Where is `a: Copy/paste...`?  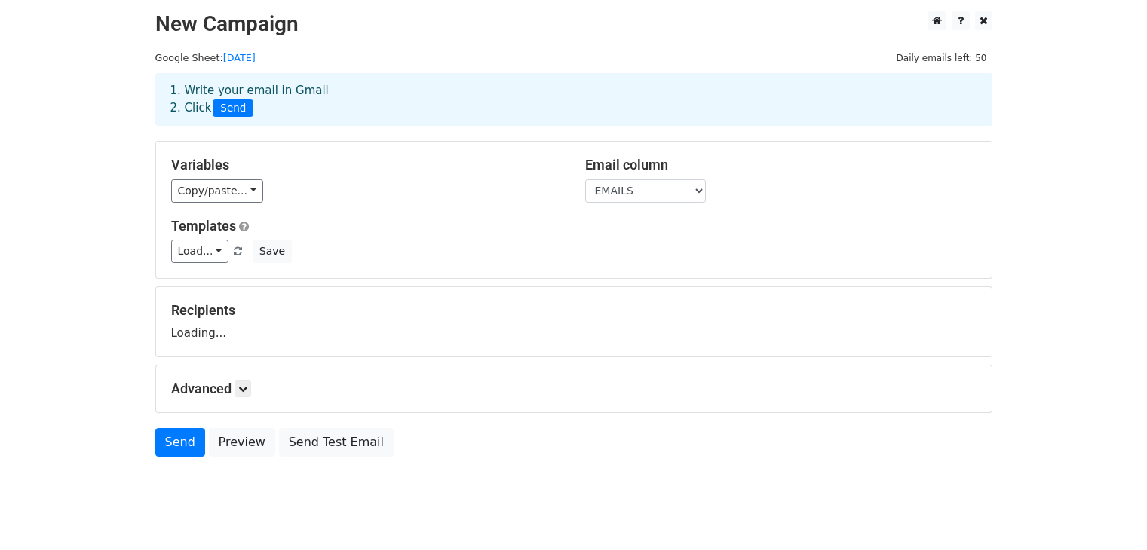
a: Copy/paste... is located at coordinates (217, 191).